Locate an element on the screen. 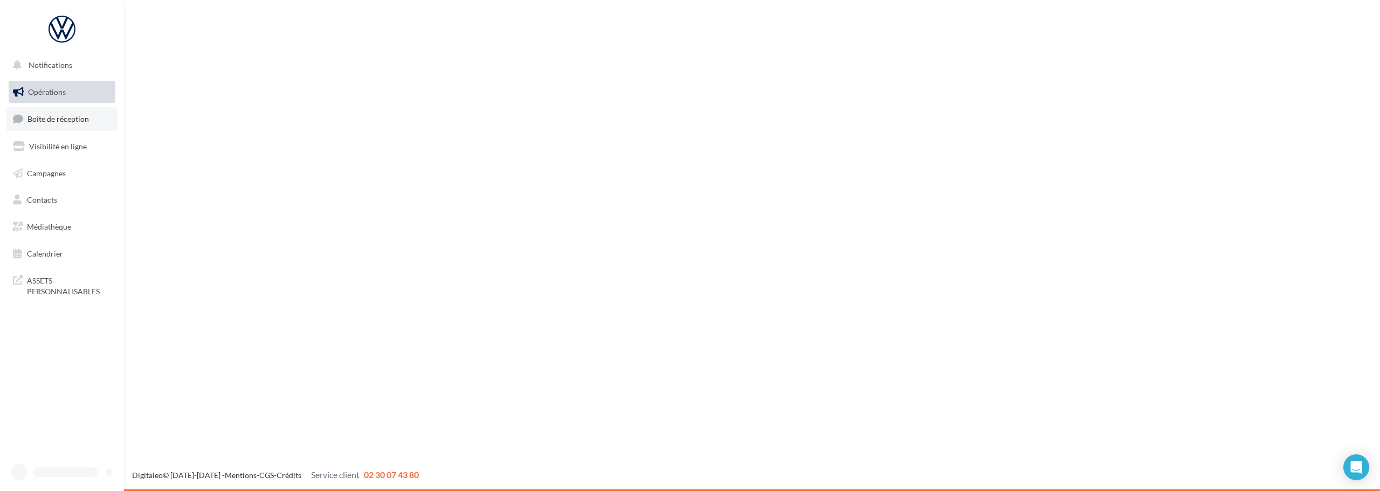  div: Open Intercom Messenger is located at coordinates (1357, 468).